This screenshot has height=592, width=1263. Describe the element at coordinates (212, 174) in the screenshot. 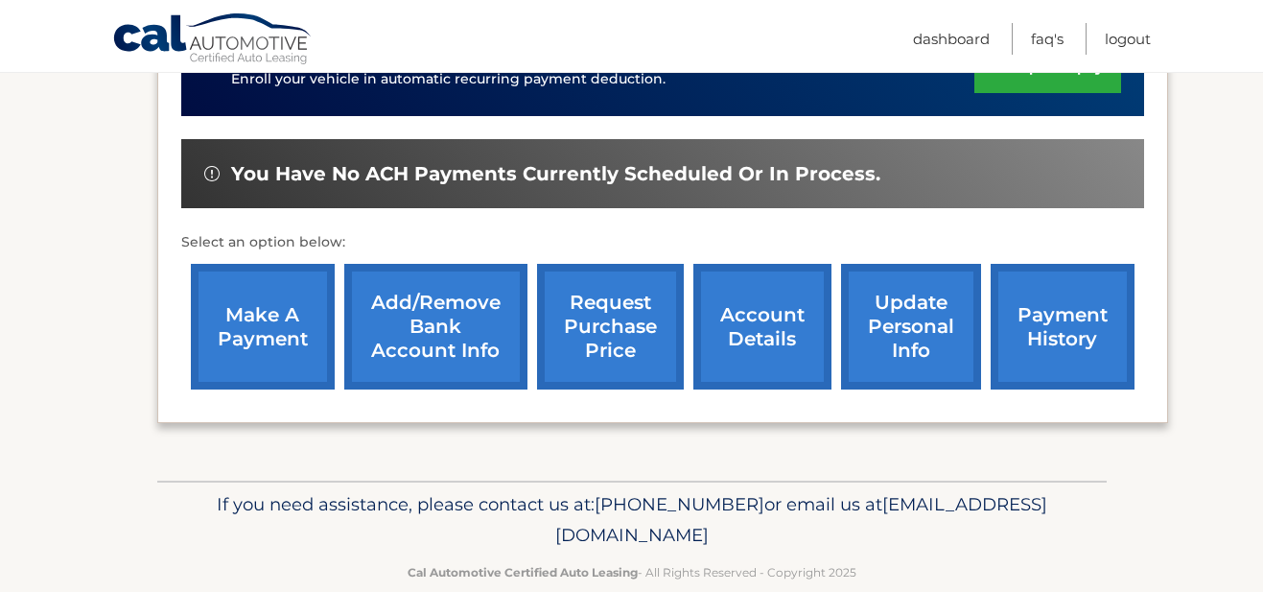

I see `img: alert-white.svg` at that location.